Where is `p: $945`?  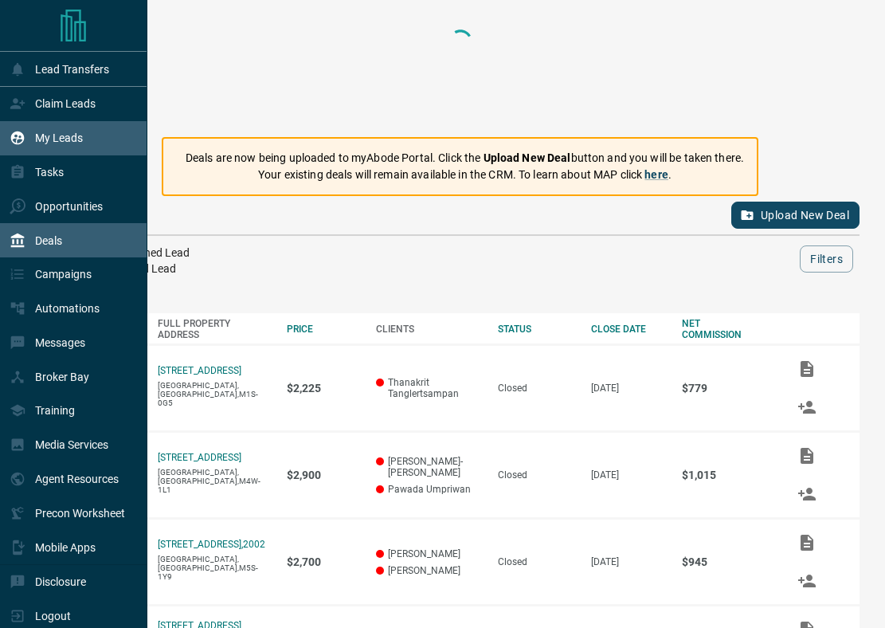
p: $945 is located at coordinates (726, 561).